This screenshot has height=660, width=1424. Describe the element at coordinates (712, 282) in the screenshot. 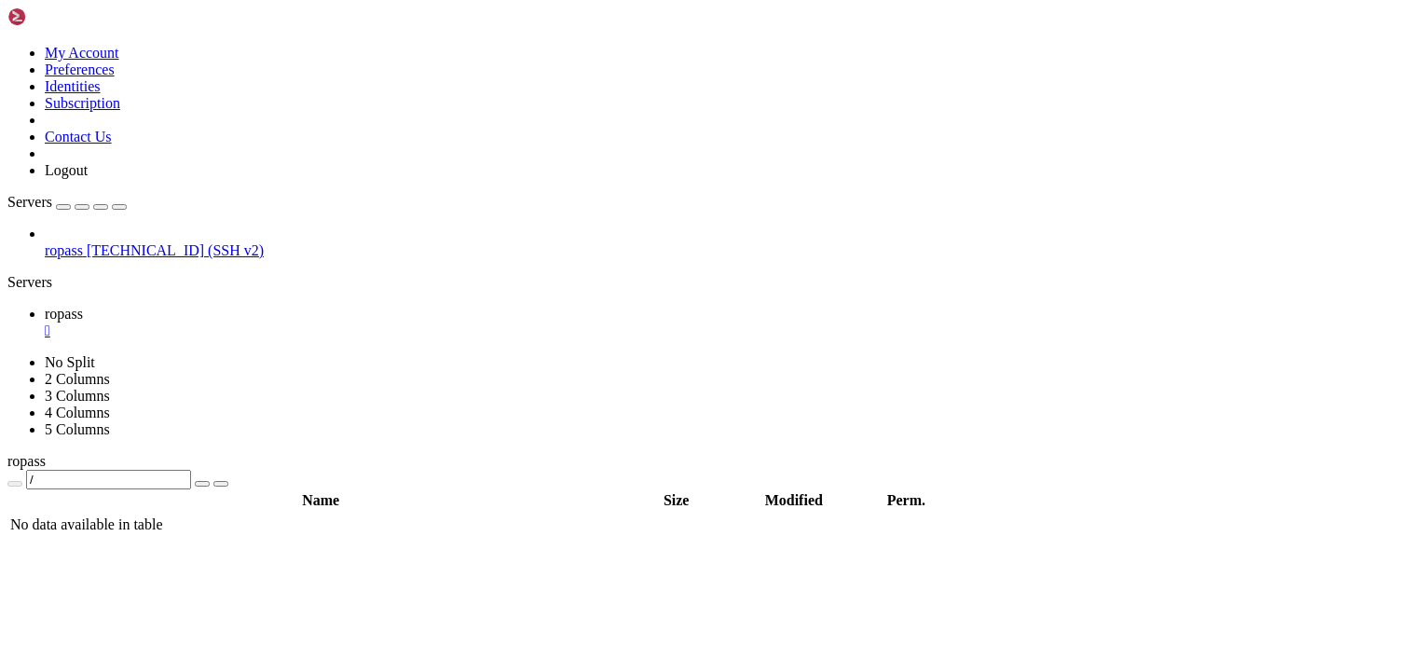

I see `div: Servers` at that location.